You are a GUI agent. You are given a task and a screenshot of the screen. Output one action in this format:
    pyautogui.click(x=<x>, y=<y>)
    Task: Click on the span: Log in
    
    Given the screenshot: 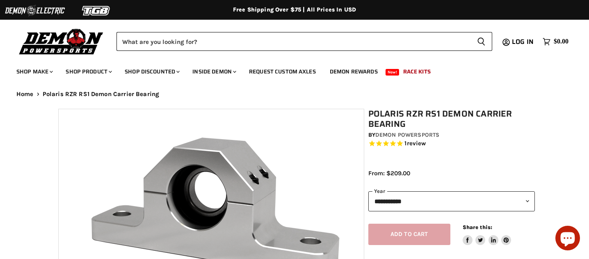 What is the action you would take?
    pyautogui.click(x=523, y=41)
    